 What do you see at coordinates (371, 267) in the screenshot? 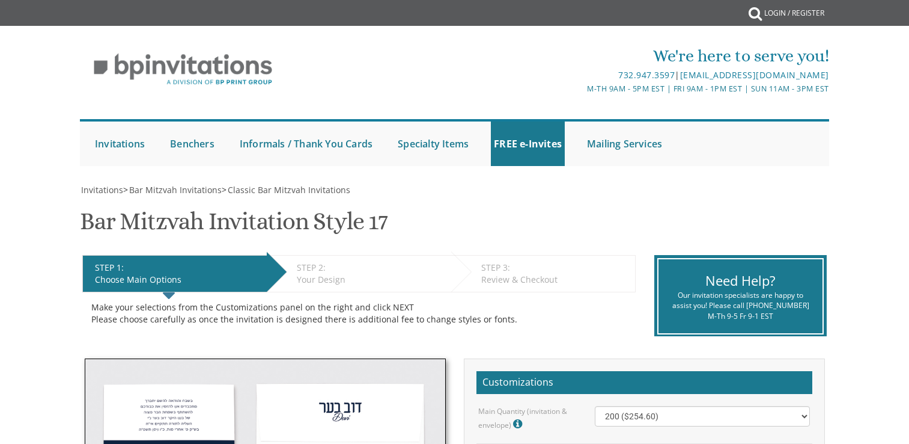
I see `div: STEP 2:` at bounding box center [371, 267].